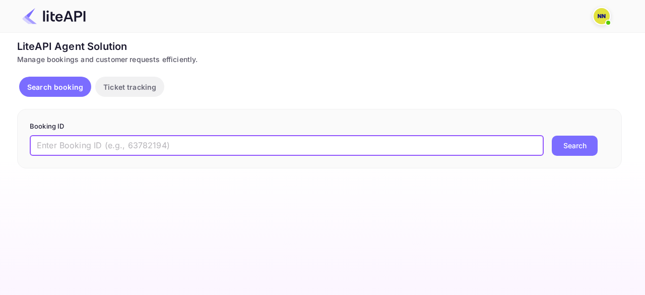  What do you see at coordinates (320, 59) in the screenshot?
I see `div: Manage bookings and customer requests efficiently.` at bounding box center [320, 59].